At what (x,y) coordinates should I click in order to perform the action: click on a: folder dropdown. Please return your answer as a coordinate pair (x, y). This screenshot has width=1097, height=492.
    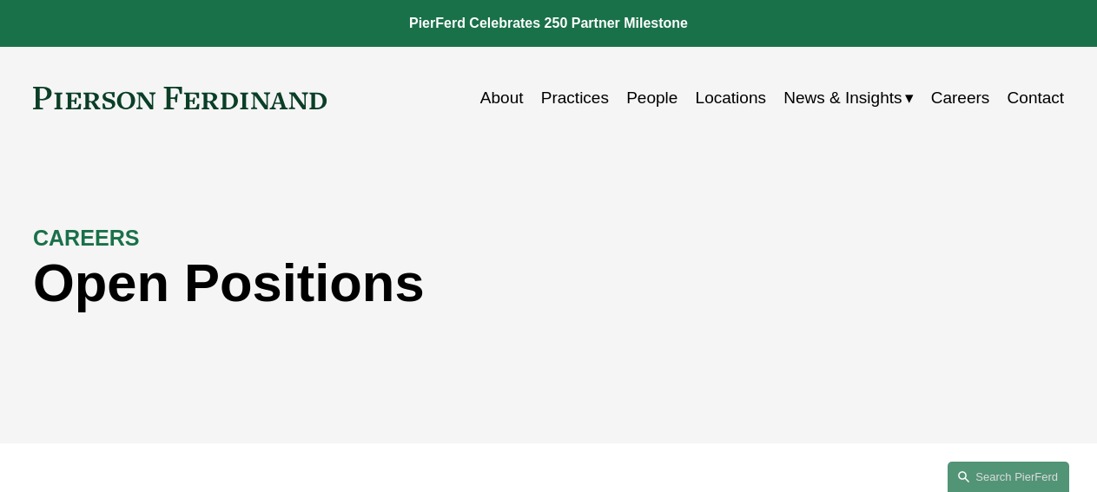
    Looking at the image, I should click on (848, 98).